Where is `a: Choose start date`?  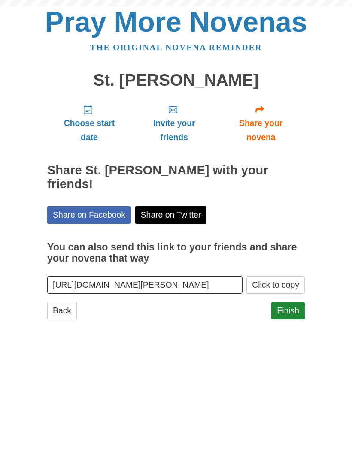 a: Choose start date is located at coordinates (89, 123).